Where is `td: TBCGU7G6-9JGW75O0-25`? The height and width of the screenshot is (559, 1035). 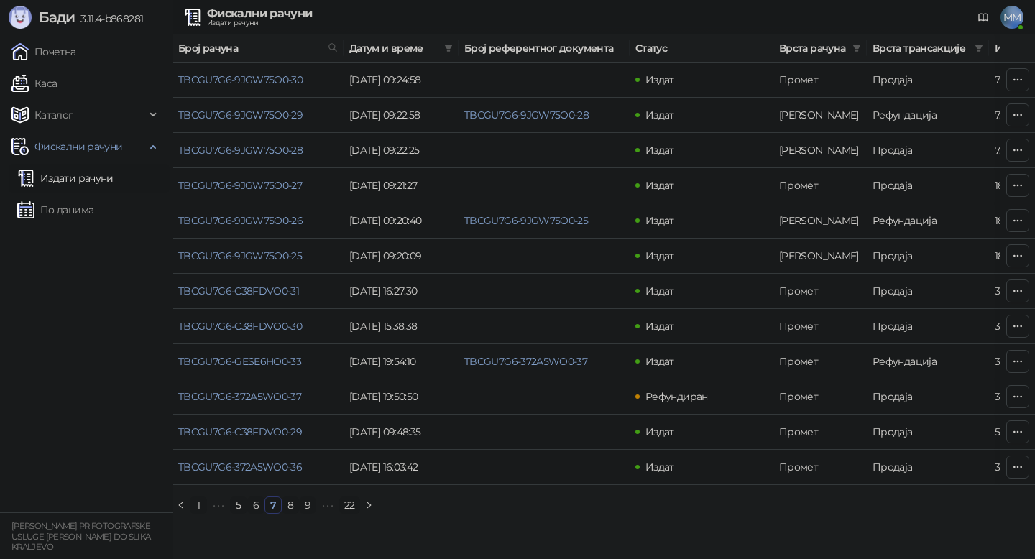
td: TBCGU7G6-9JGW75O0-25 is located at coordinates (258, 256).